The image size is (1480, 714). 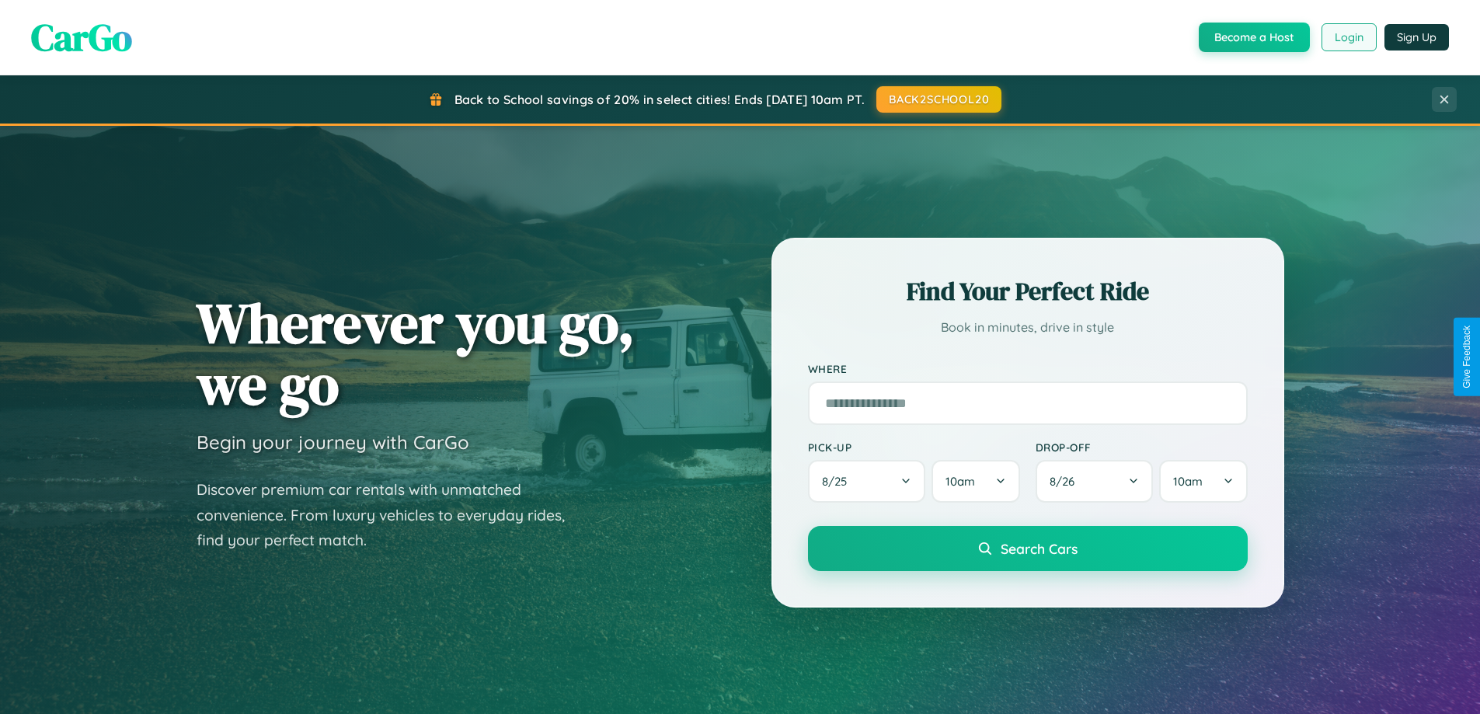 What do you see at coordinates (1467, 357) in the screenshot?
I see `div: Give Feedback` at bounding box center [1467, 357].